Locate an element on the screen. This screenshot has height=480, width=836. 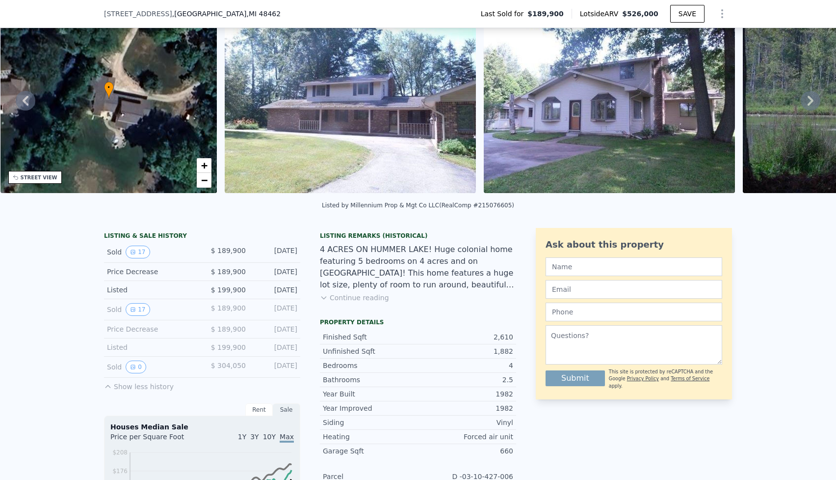
div: Finished Sqft is located at coordinates (371, 337).